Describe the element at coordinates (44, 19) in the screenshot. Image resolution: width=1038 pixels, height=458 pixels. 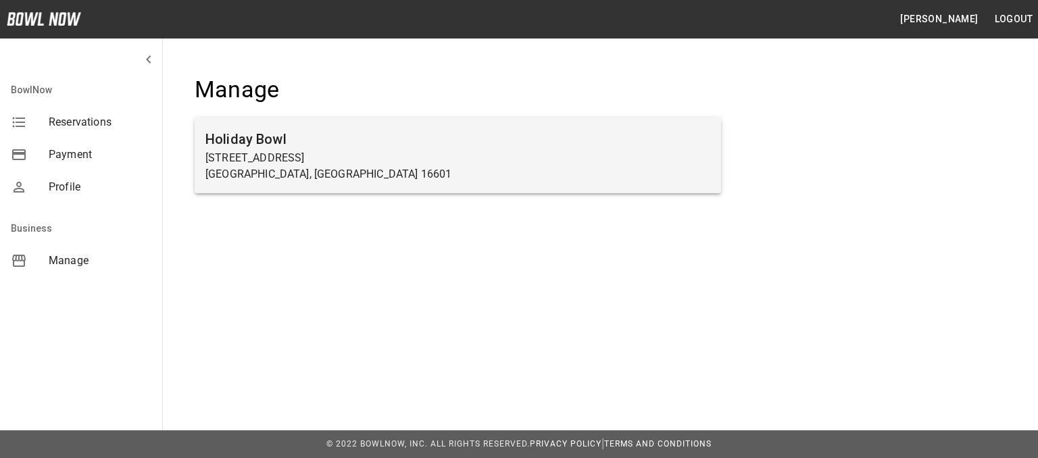
I see `img: logo` at that location.